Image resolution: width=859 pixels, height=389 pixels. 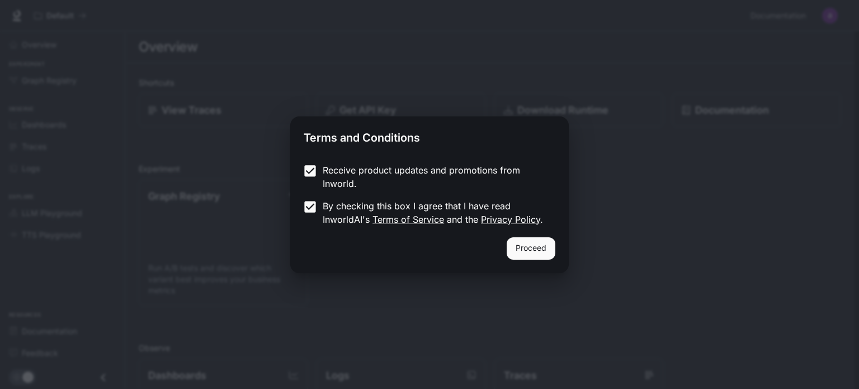 I want to click on a: Privacy Policy, so click(x=511, y=219).